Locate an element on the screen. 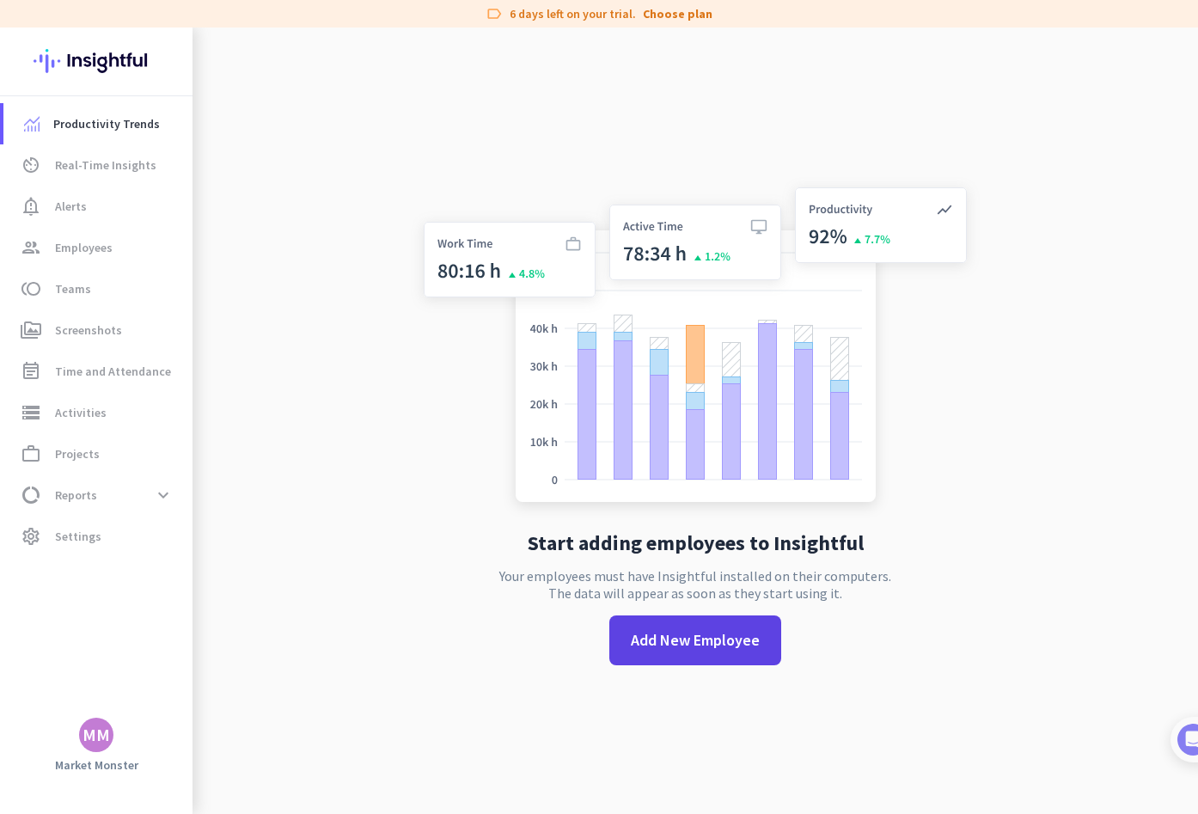  a: work_outlineProjects is located at coordinates (98, 454).